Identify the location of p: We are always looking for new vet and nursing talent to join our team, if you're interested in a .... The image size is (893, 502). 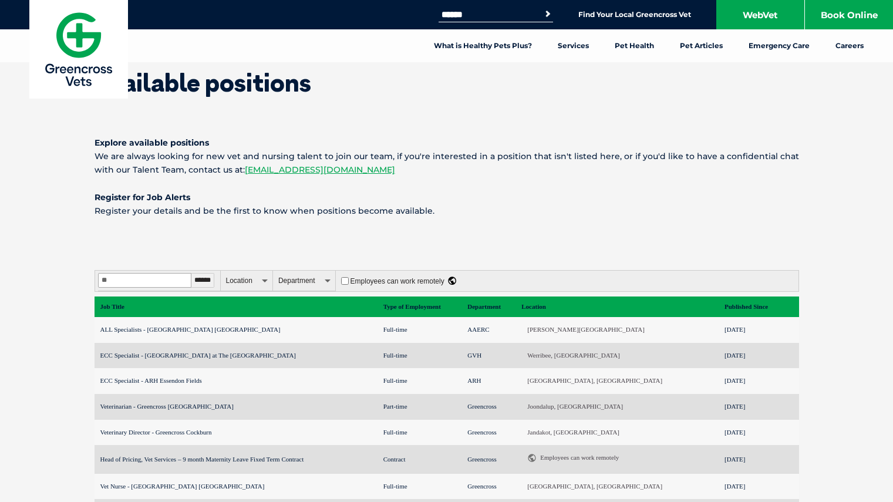
(447, 157).